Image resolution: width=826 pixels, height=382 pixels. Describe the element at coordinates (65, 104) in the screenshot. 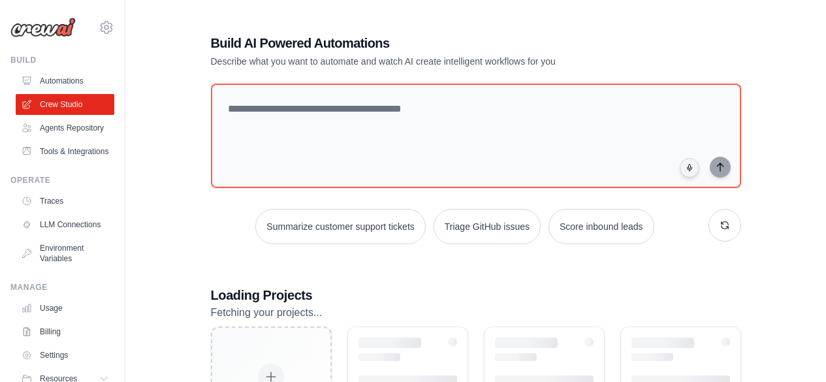

I see `a: Crew Studio` at that location.